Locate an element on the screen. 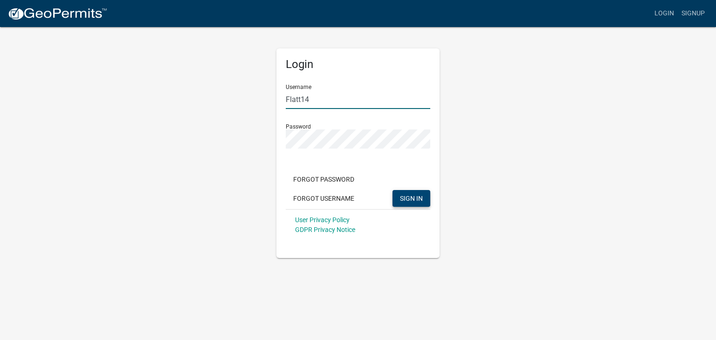  a: Signup is located at coordinates (693, 14).